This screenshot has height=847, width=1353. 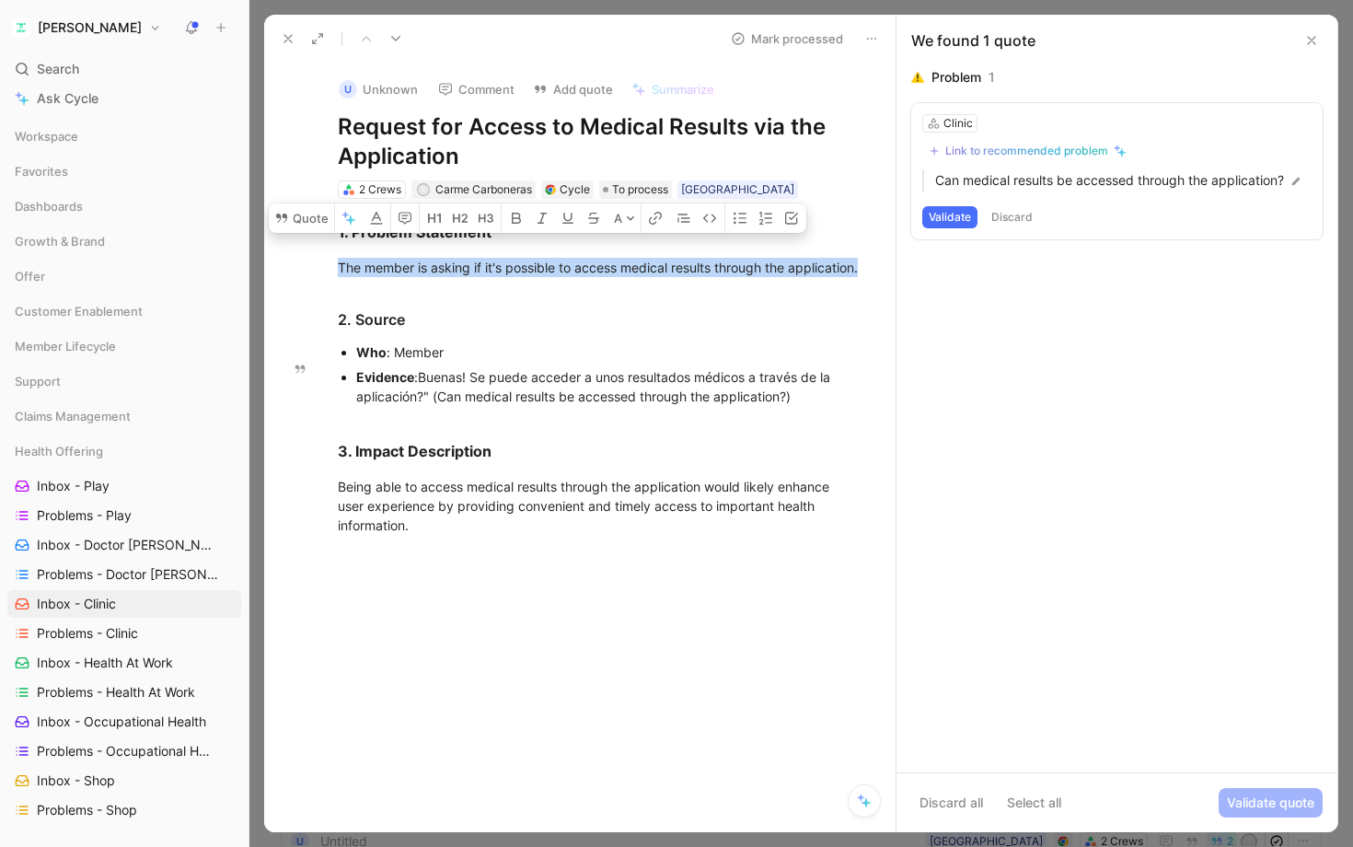 I want to click on span: Problems - Health At Work, so click(x=116, y=692).